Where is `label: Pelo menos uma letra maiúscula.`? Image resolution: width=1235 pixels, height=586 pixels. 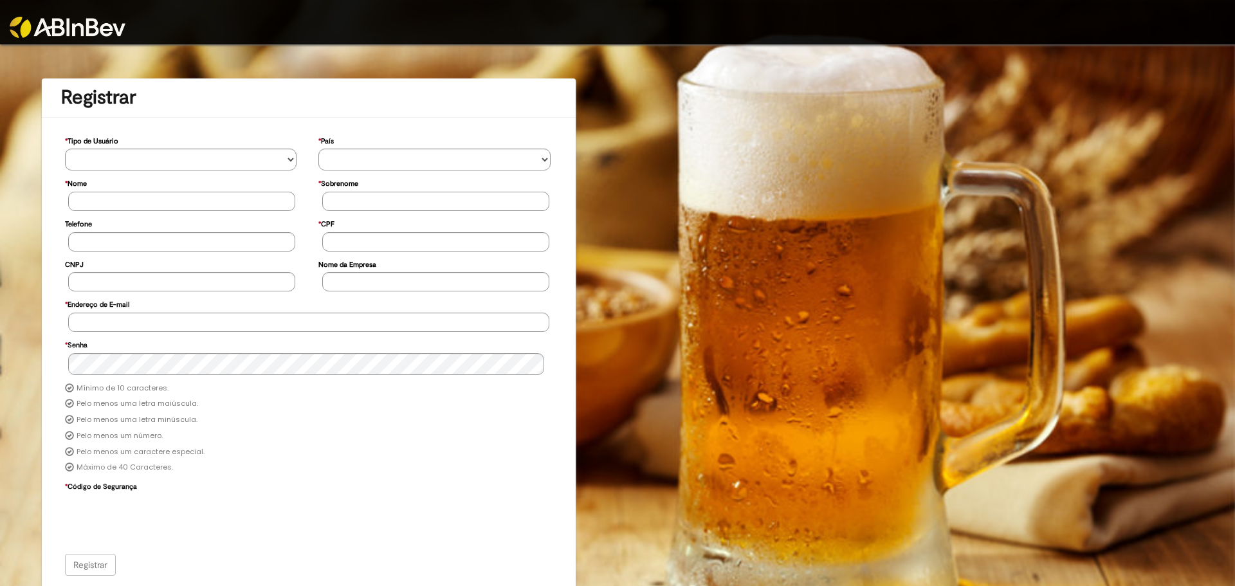
label: Pelo menos uma letra maiúscula. is located at coordinates (137, 404).